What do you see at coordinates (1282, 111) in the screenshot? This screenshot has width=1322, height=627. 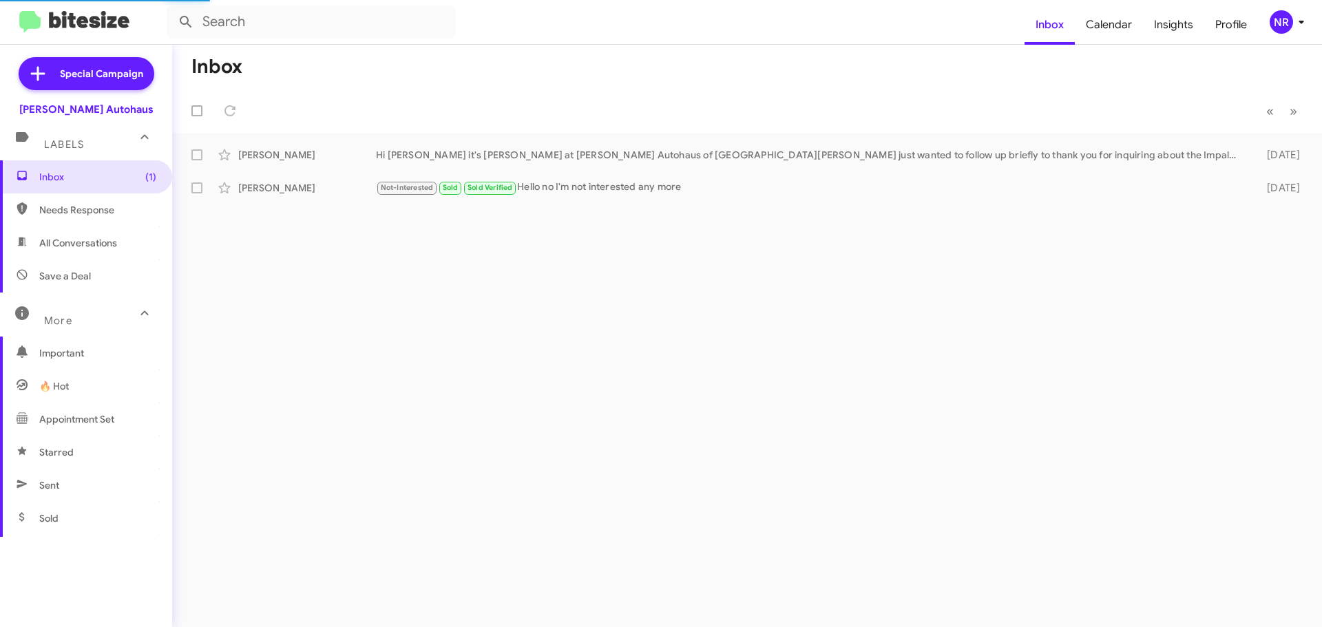 I see `nav: Page navigation example` at bounding box center [1282, 111].